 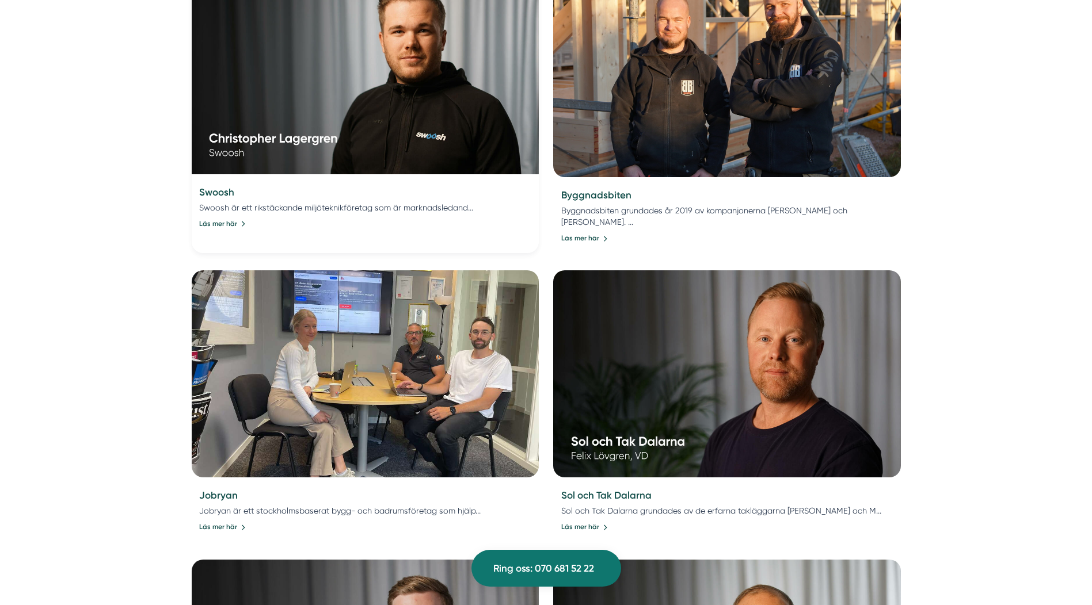 What do you see at coordinates (365, 374) in the screenshot?
I see `img: Jobryan` at bounding box center [365, 374].